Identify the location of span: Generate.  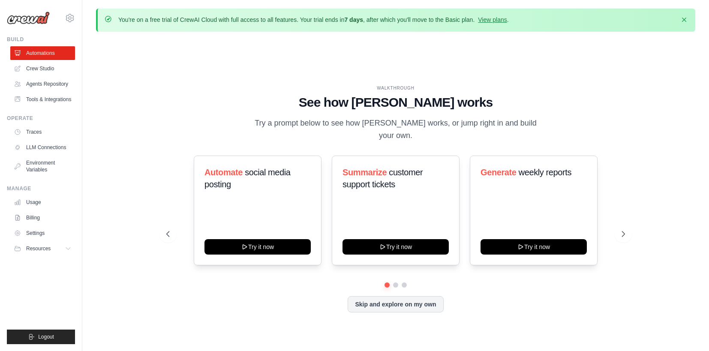
(498, 172).